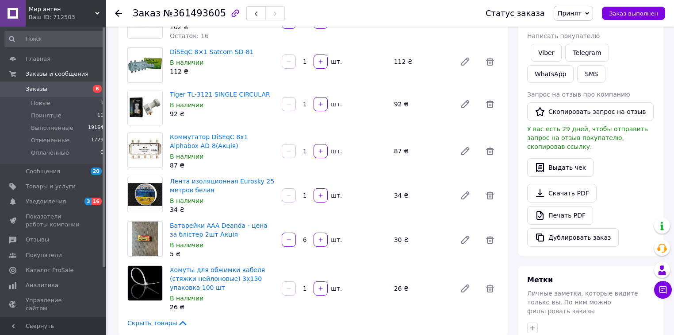 This screenshot has height=335, width=674. What do you see at coordinates (62, 9) in the screenshot?
I see `span: Мир антен` at bounding box center [62, 9].